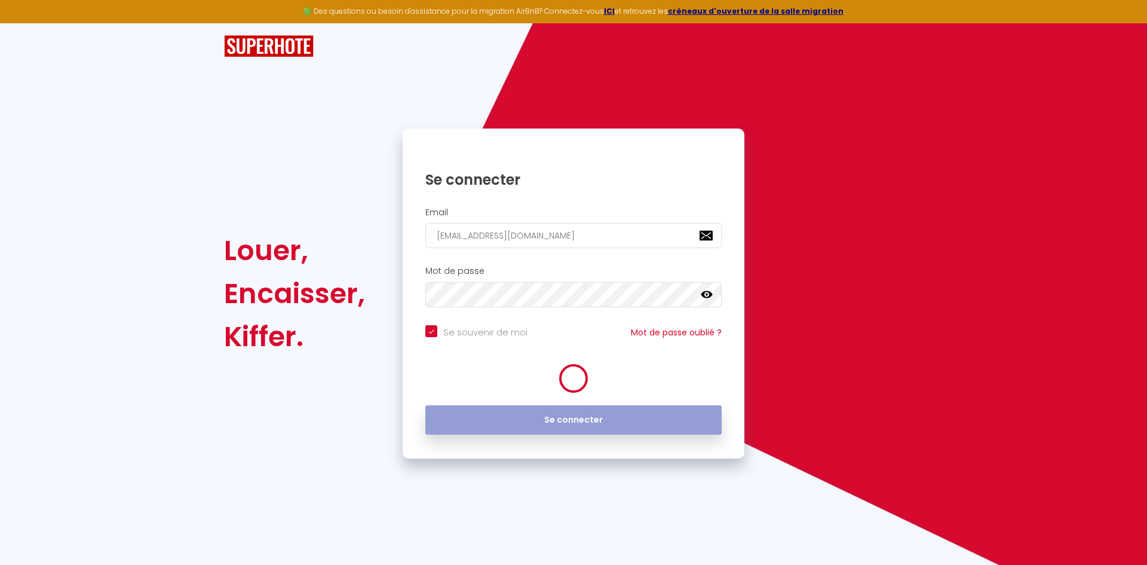 This screenshot has width=1147, height=565. Describe the element at coordinates (574, 271) in the screenshot. I see `h2: Mot de passe` at that location.